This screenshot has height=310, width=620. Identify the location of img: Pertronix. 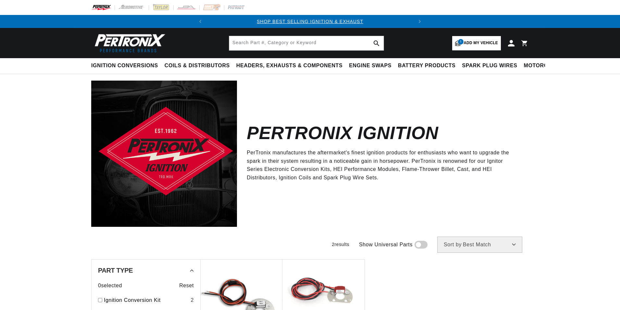
(129, 43).